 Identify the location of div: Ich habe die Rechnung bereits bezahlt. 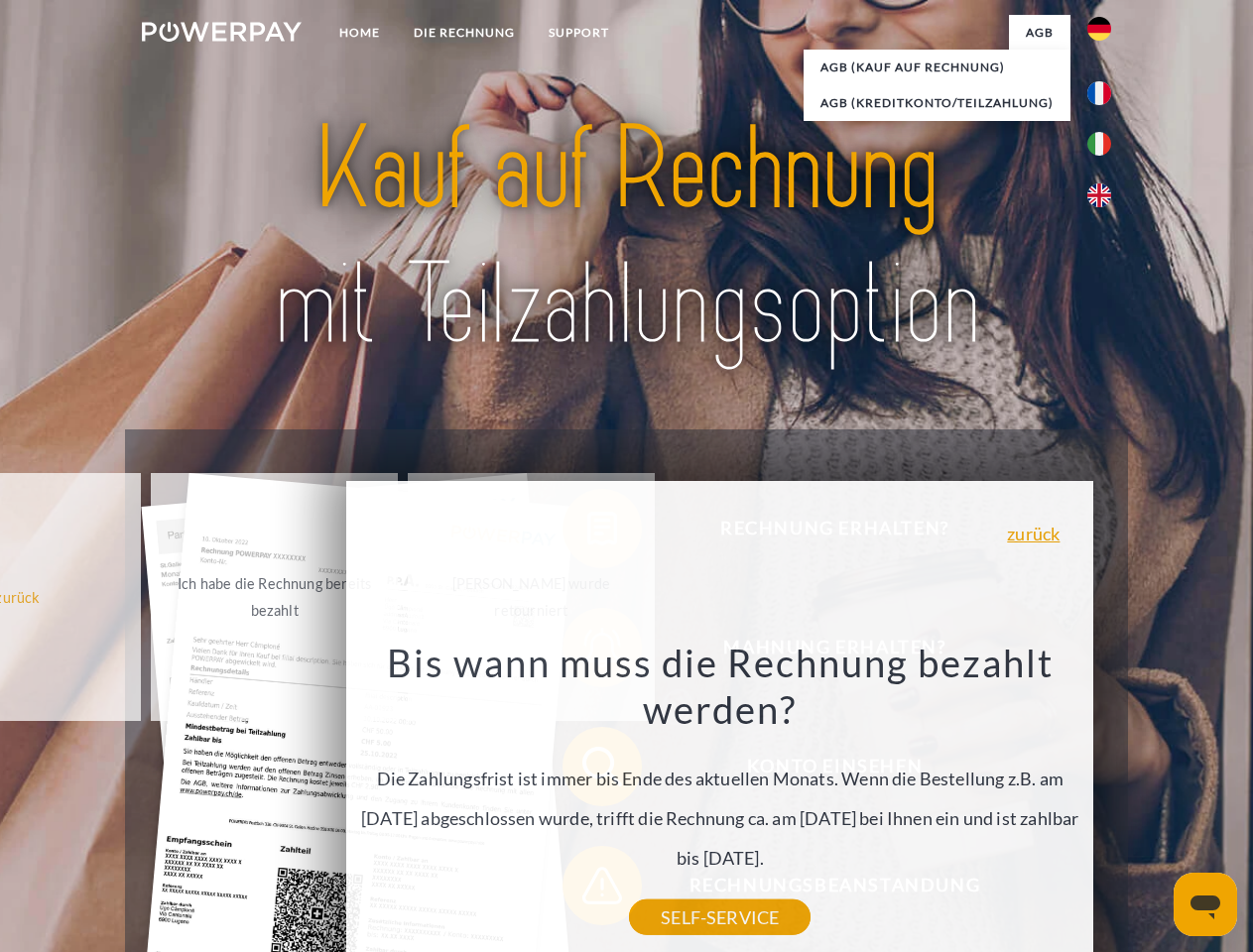
(274, 597).